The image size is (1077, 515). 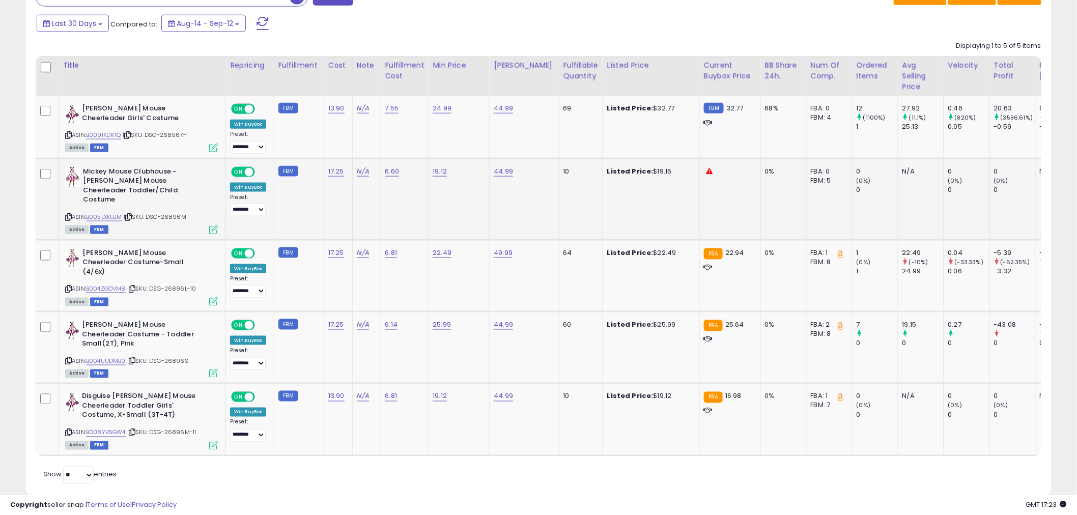 What do you see at coordinates (650, 325) in the screenshot?
I see `div: $25.99` at bounding box center [650, 325].